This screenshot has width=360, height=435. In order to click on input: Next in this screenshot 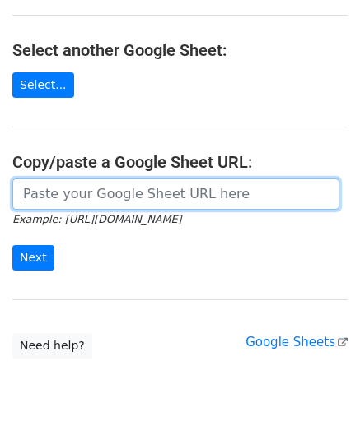, I will do `click(33, 258)`.